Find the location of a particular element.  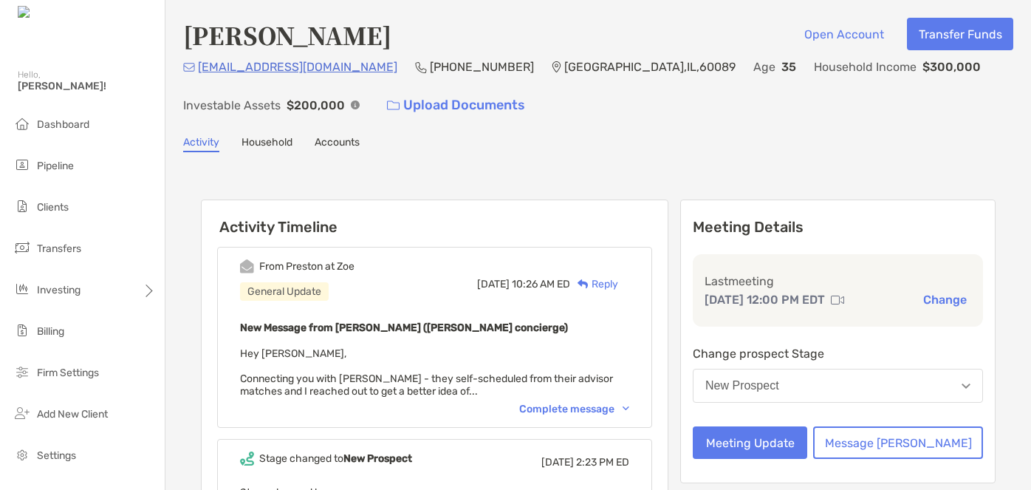

div: Reply is located at coordinates (594, 284).